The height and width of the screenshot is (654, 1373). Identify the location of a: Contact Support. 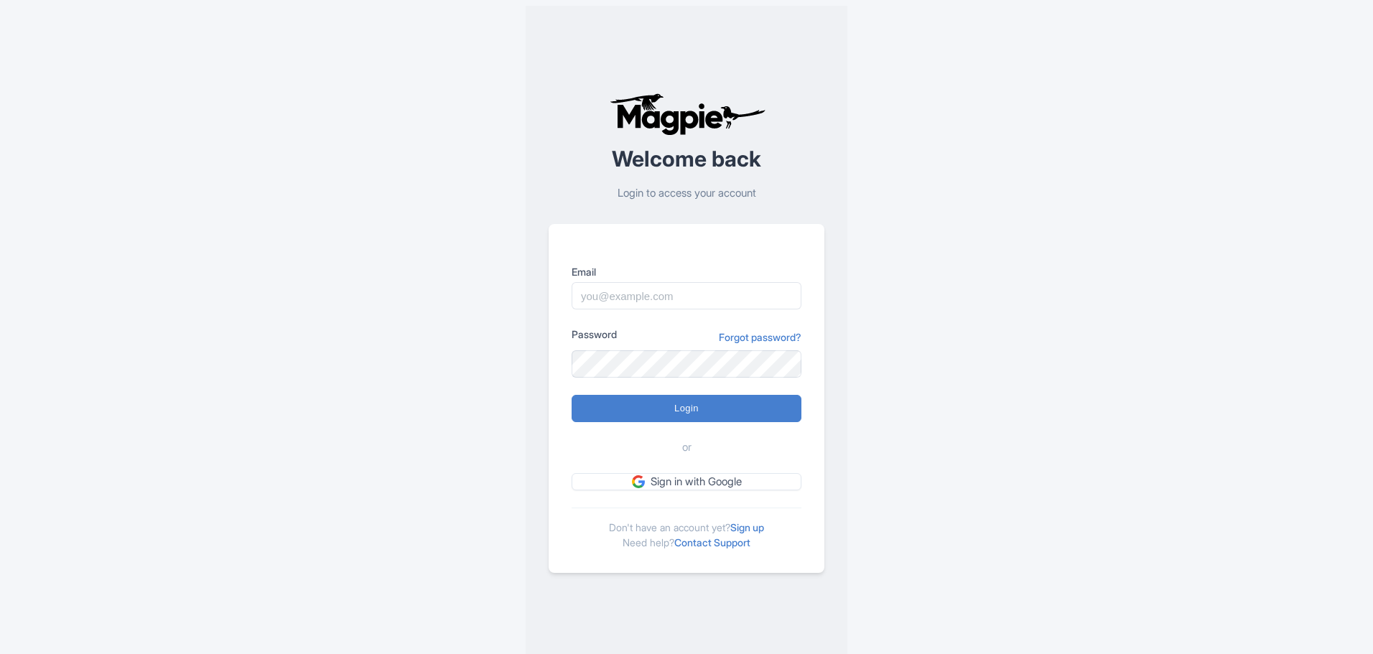
(713, 542).